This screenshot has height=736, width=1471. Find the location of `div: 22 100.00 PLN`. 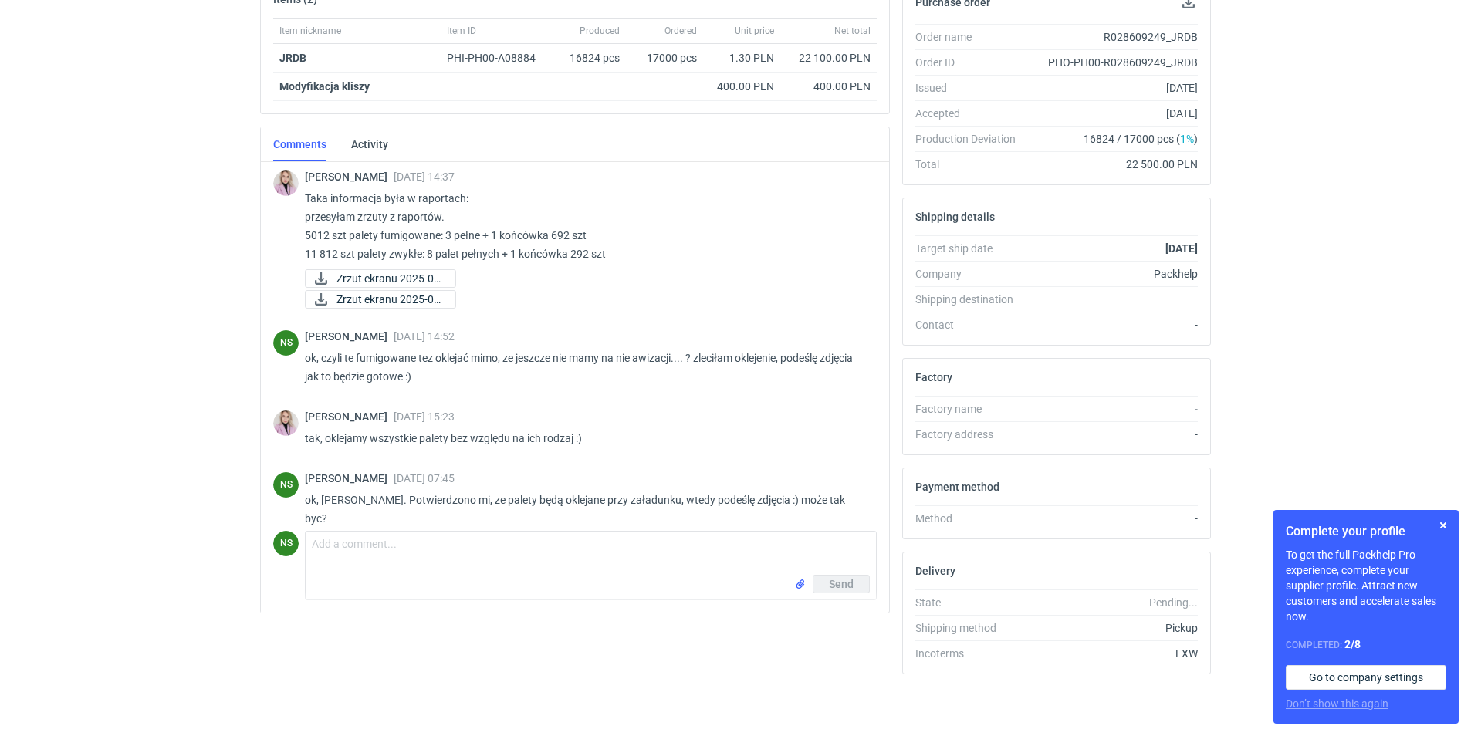

div: 22 100.00 PLN is located at coordinates (828, 58).